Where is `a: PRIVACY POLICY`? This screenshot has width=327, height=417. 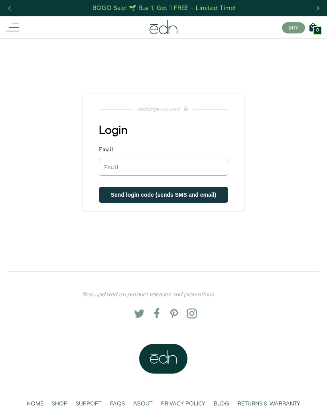
a: PRIVACY POLICY is located at coordinates (183, 404).